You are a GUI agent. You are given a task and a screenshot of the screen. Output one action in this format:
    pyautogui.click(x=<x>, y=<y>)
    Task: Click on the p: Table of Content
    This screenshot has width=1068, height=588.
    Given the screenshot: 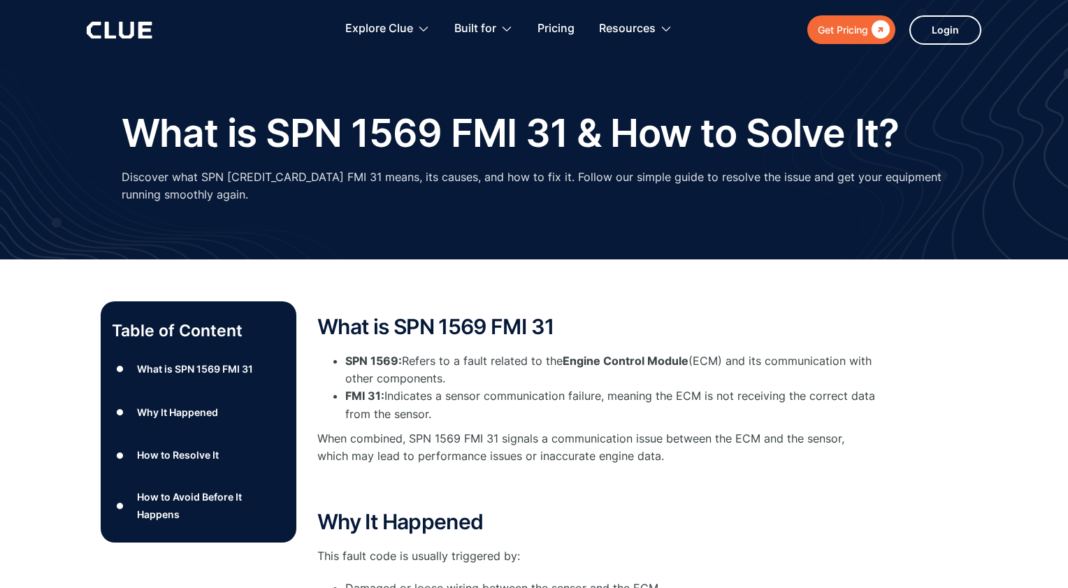 What is the action you would take?
    pyautogui.click(x=199, y=331)
    